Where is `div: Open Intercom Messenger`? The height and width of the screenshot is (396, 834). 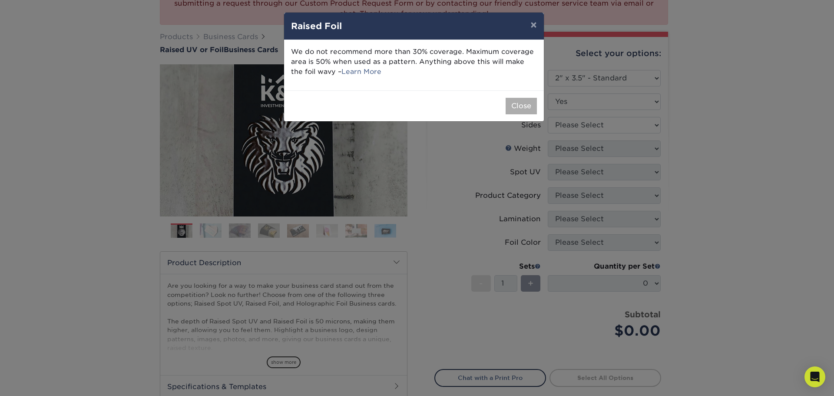
div: Open Intercom Messenger is located at coordinates (815, 377).